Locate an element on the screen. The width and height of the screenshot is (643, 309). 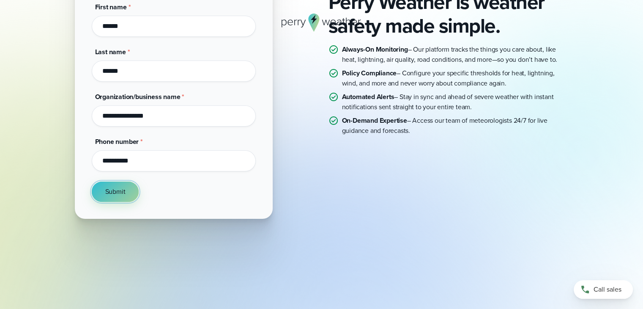
strong: Policy Compliance is located at coordinates (369, 73).